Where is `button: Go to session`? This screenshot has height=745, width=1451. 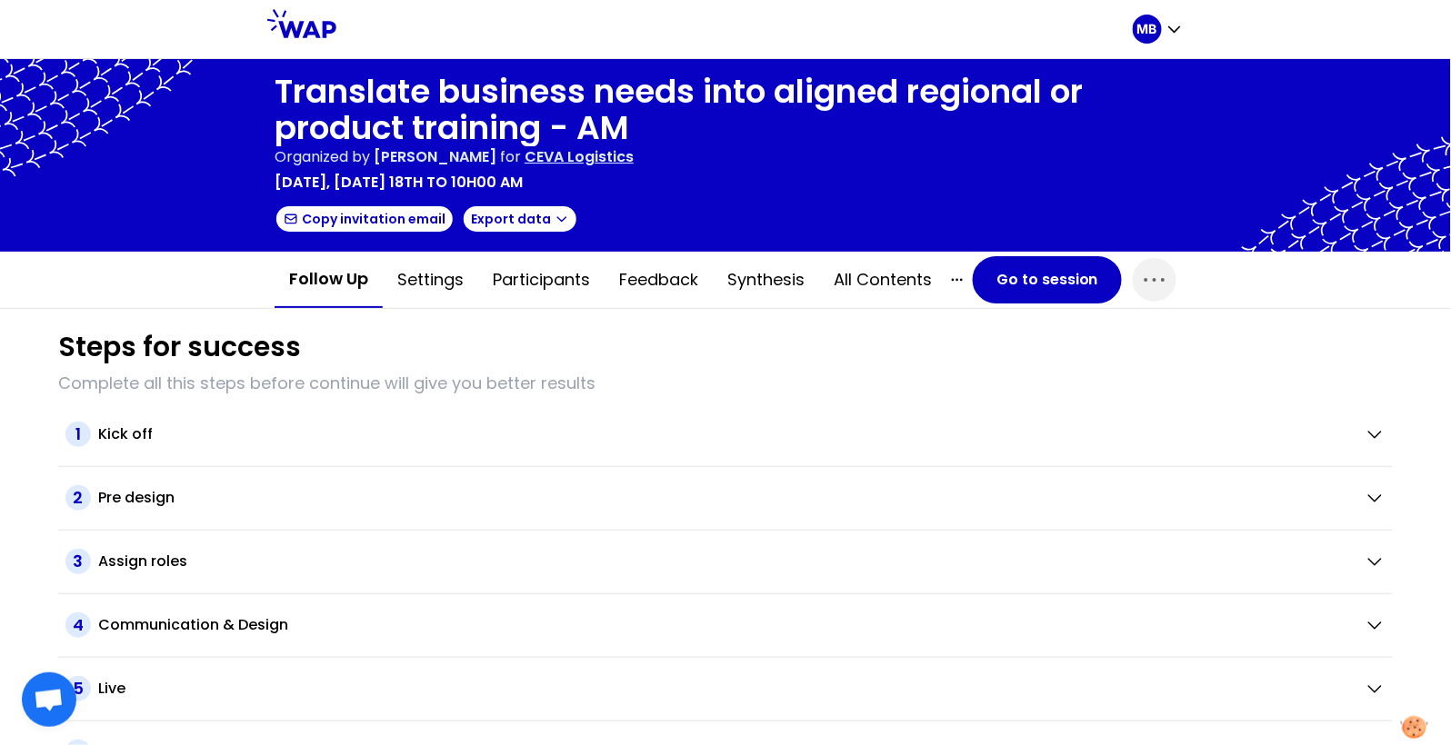 button: Go to session is located at coordinates (1047, 280).